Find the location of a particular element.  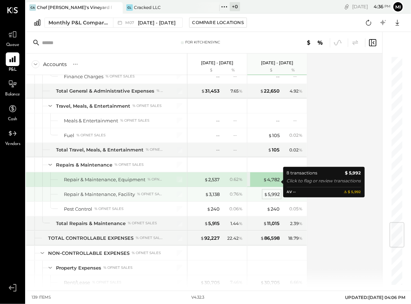

div: 86,598 is located at coordinates (270, 238).